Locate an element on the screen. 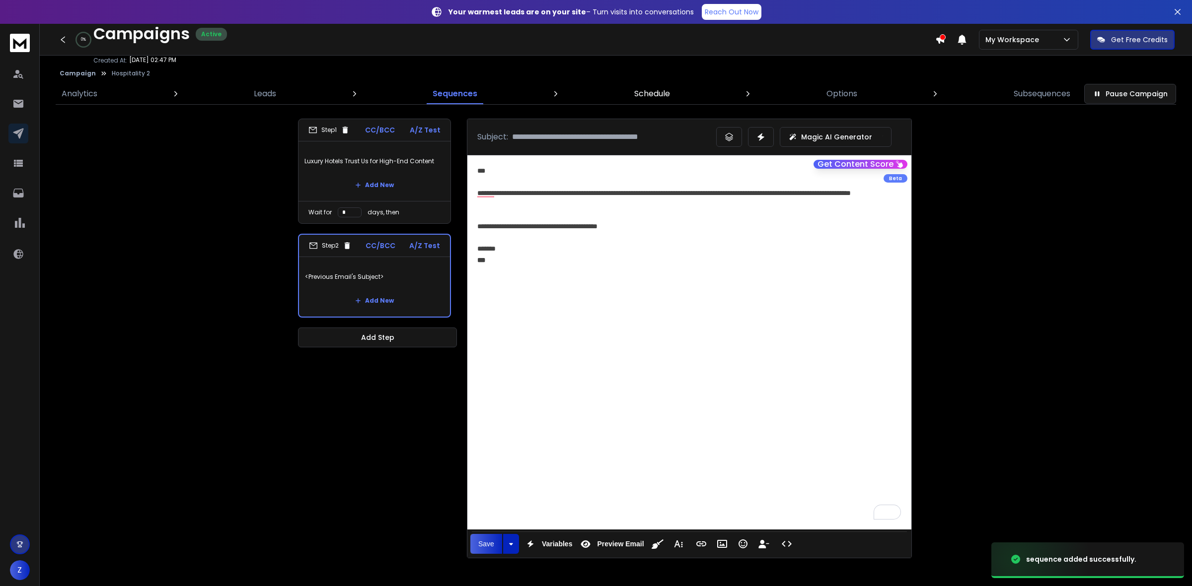 This screenshot has width=1192, height=586. a: Subsequences is located at coordinates (1042, 94).